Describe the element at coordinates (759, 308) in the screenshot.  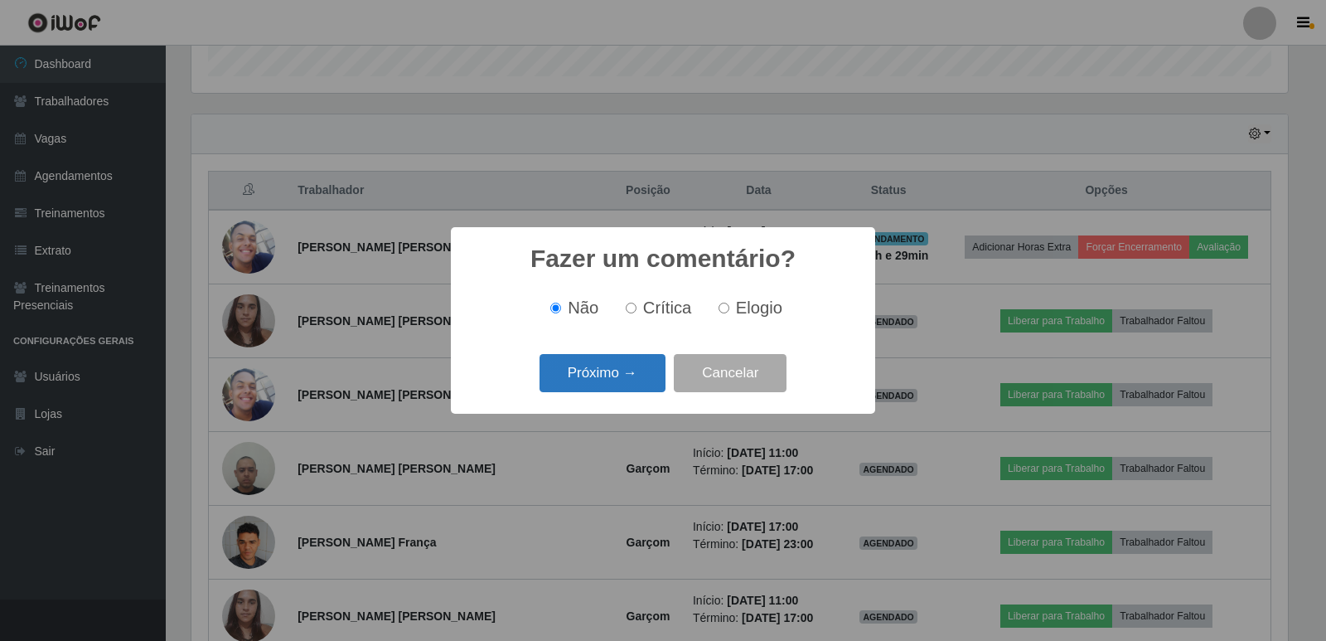
I see `span: Elogio` at that location.